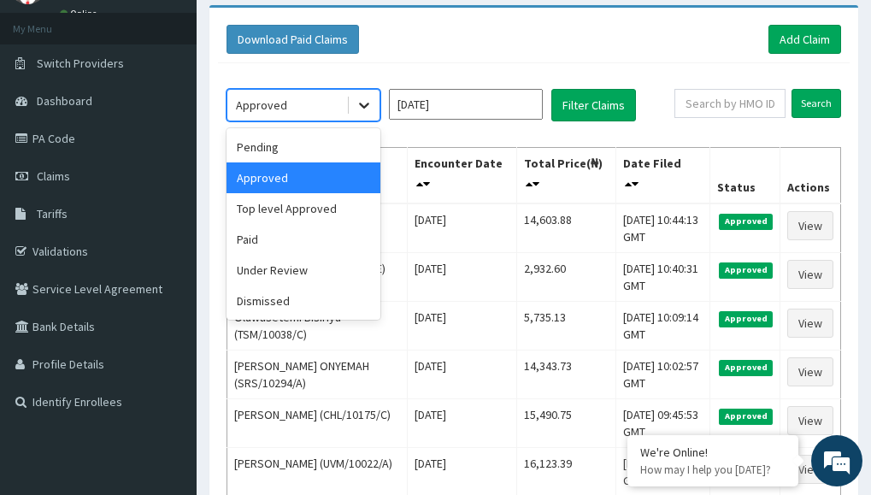 The image size is (871, 495). Describe the element at coordinates (810, 176) in the screenshot. I see `th: Actions` at that location.